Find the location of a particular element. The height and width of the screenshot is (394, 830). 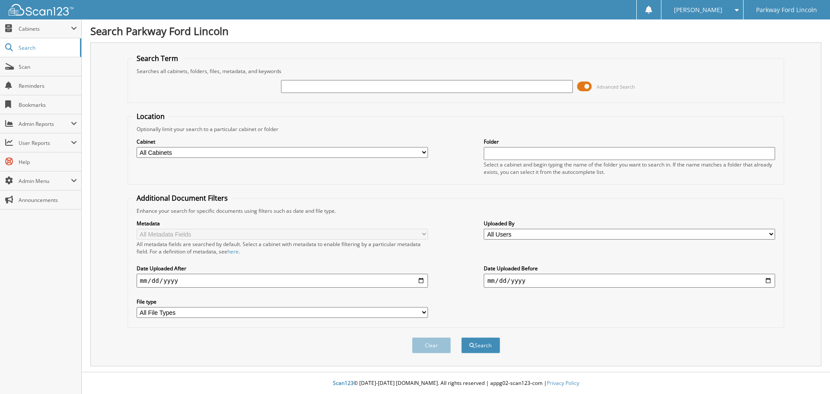

span: Reminders is located at coordinates (48, 86).